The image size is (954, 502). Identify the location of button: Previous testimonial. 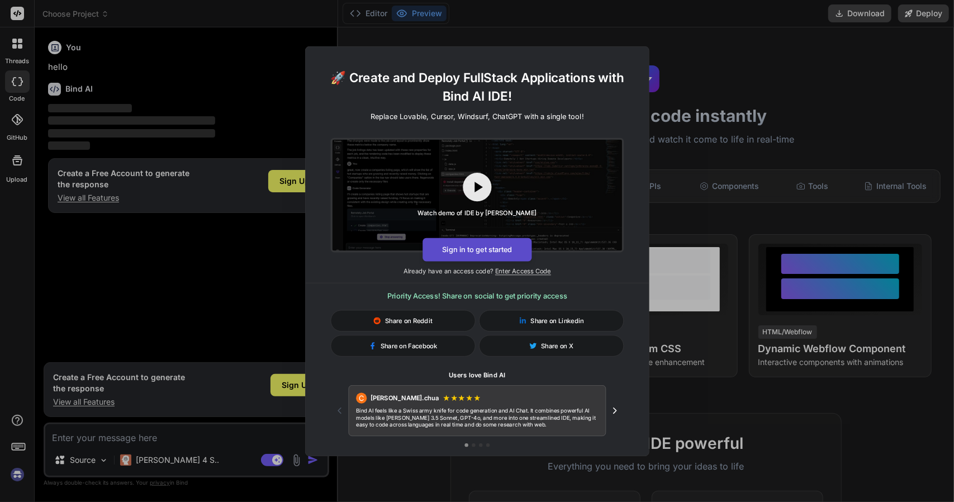
(339, 410).